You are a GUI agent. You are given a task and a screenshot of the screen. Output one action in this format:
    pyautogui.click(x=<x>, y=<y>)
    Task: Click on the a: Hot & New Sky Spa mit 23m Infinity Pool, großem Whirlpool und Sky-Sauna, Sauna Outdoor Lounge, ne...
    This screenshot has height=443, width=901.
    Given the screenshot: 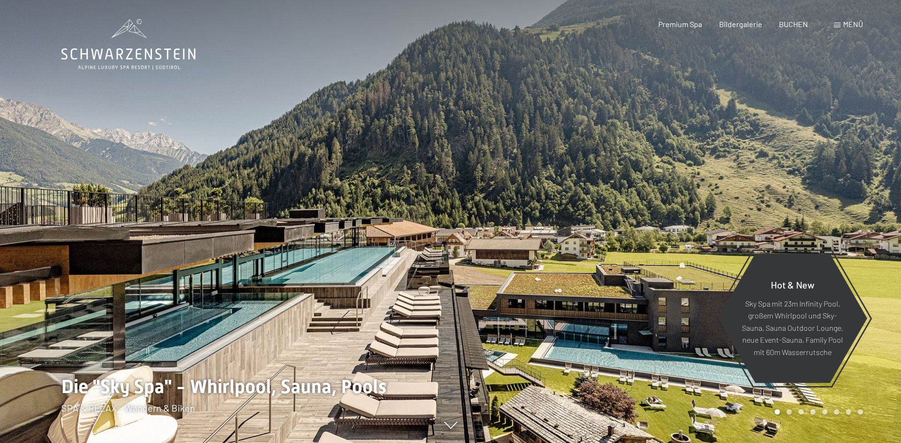 What is the action you would take?
    pyautogui.click(x=792, y=318)
    